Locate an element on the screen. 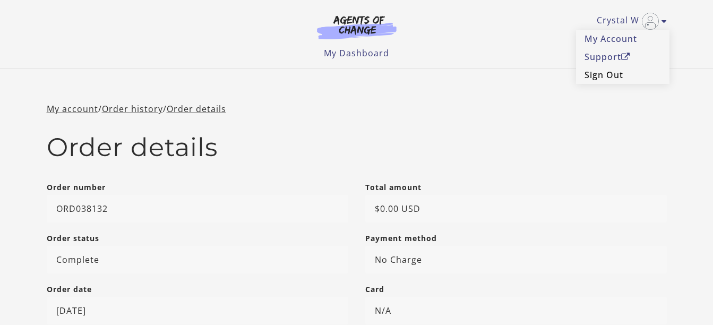 The width and height of the screenshot is (713, 325). strong: Total amount is located at coordinates (393, 187).